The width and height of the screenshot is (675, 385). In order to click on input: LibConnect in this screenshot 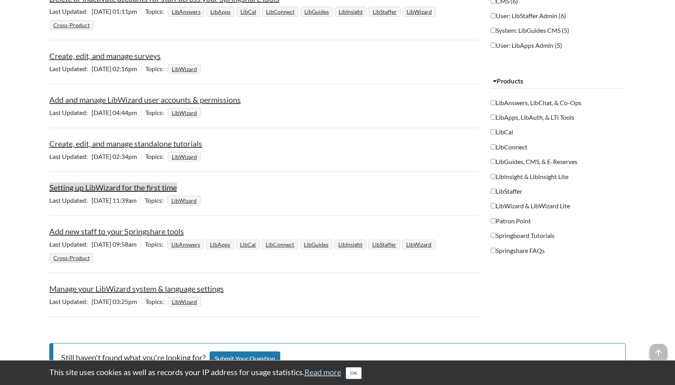, I will do `click(493, 146)`.